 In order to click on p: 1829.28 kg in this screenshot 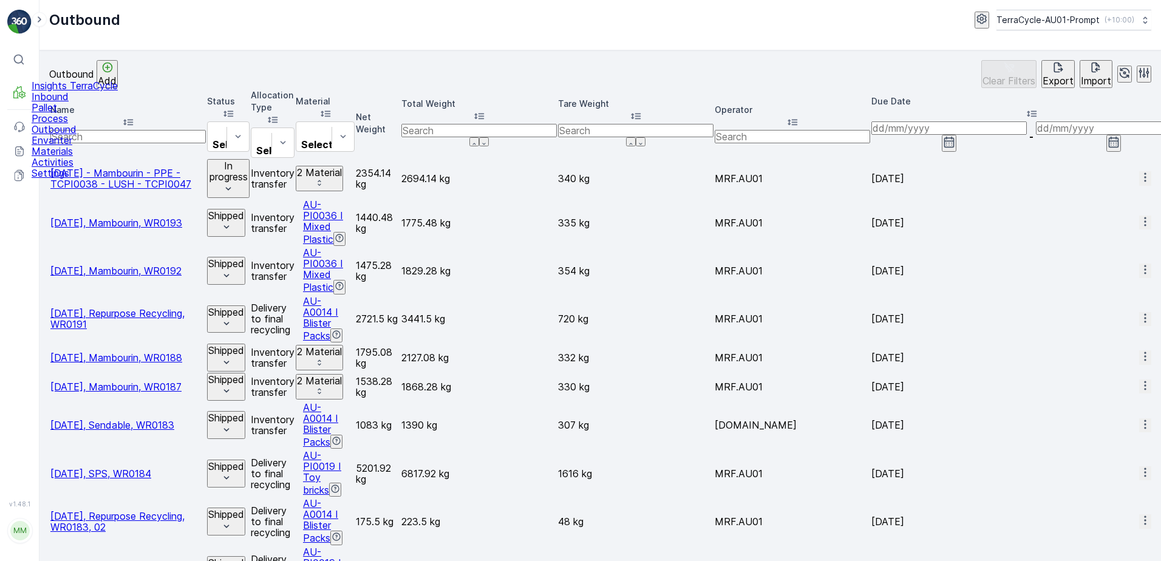, I will do `click(479, 271)`.